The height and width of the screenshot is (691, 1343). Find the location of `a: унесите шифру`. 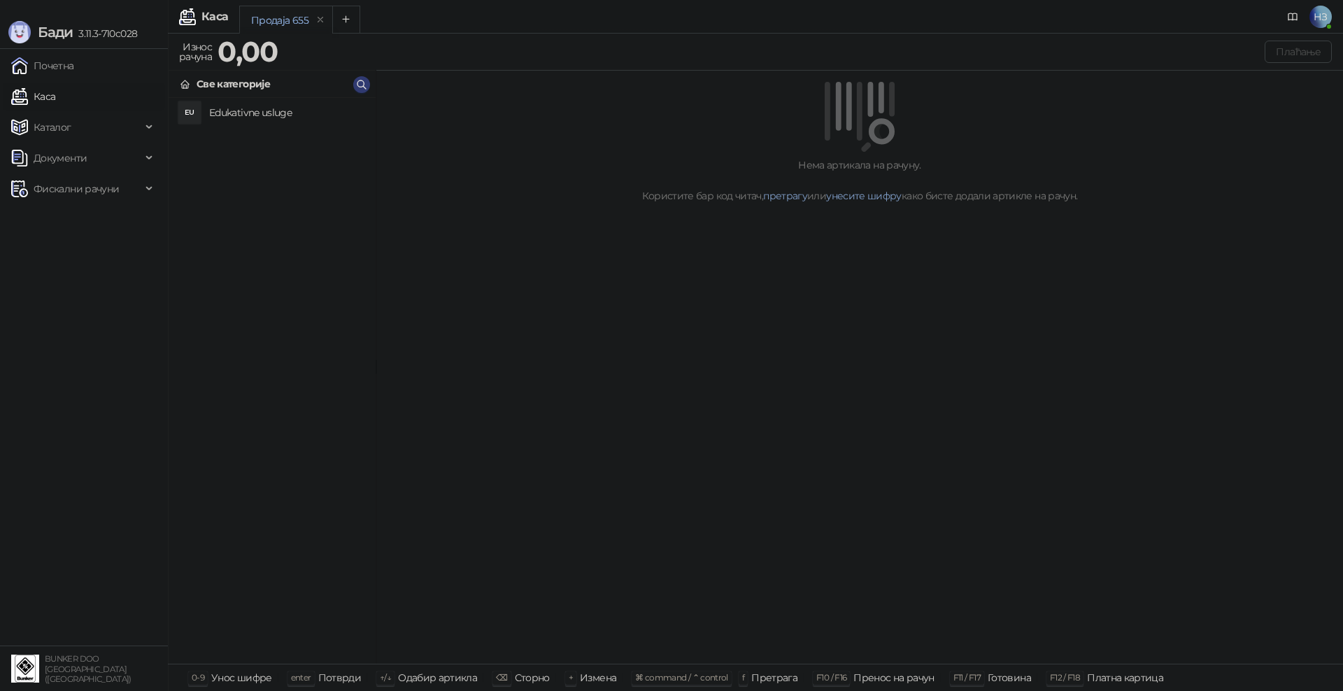

a: унесите шифру is located at coordinates (864, 196).